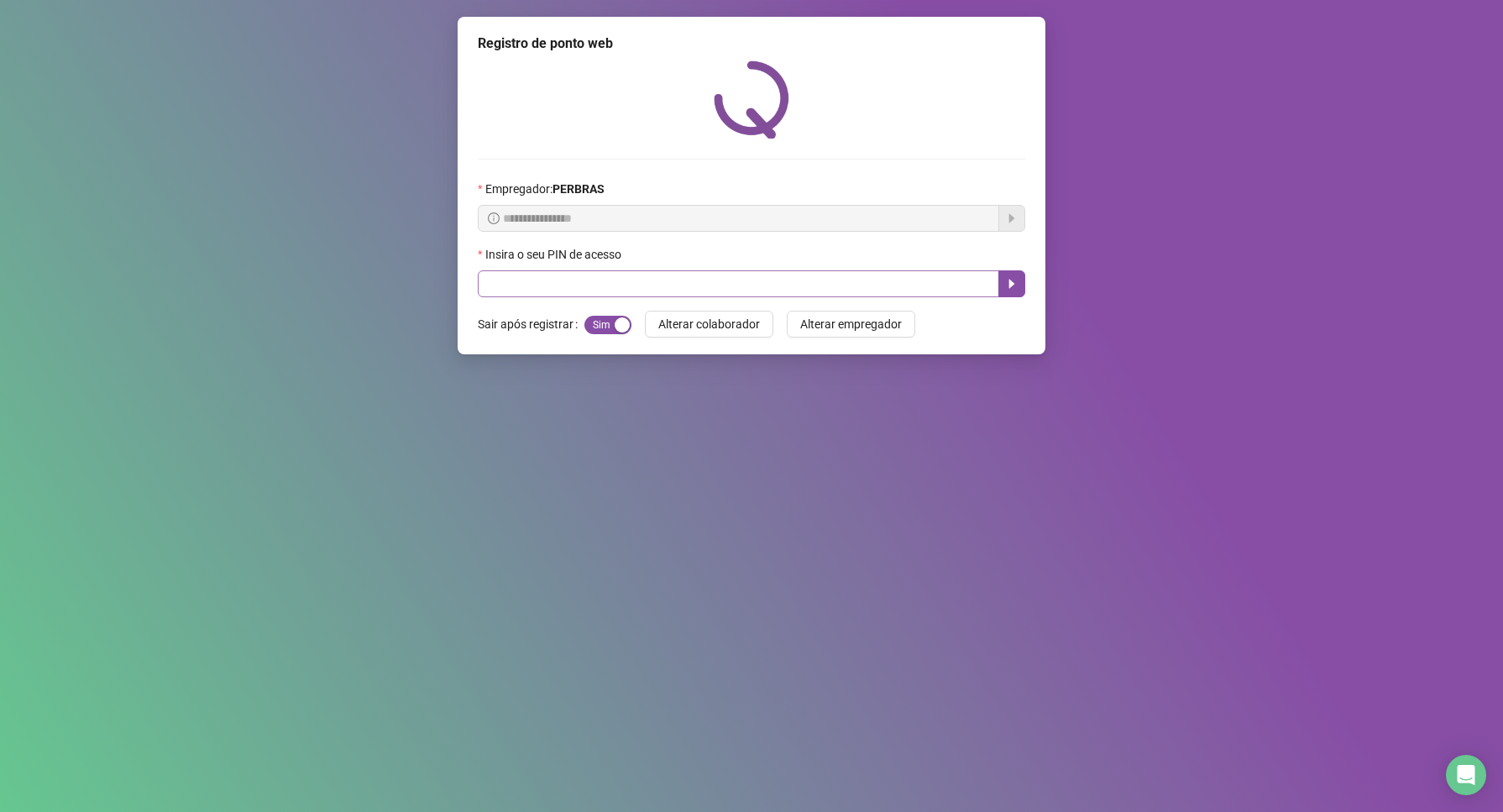 The image size is (1503, 812). What do you see at coordinates (709, 324) in the screenshot?
I see `button: Alterar colaborador` at bounding box center [709, 324].